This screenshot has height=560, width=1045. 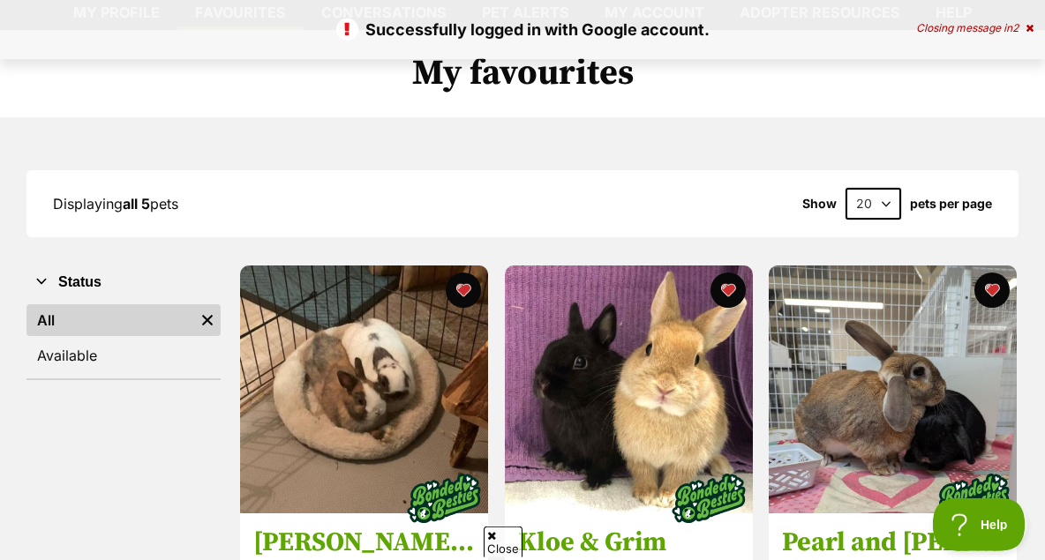 What do you see at coordinates (503, 542) in the screenshot?
I see `span: Close` at bounding box center [503, 542].